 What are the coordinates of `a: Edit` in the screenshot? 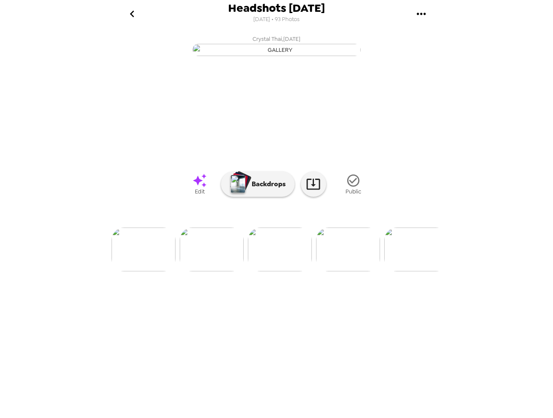 It's located at (200, 184).